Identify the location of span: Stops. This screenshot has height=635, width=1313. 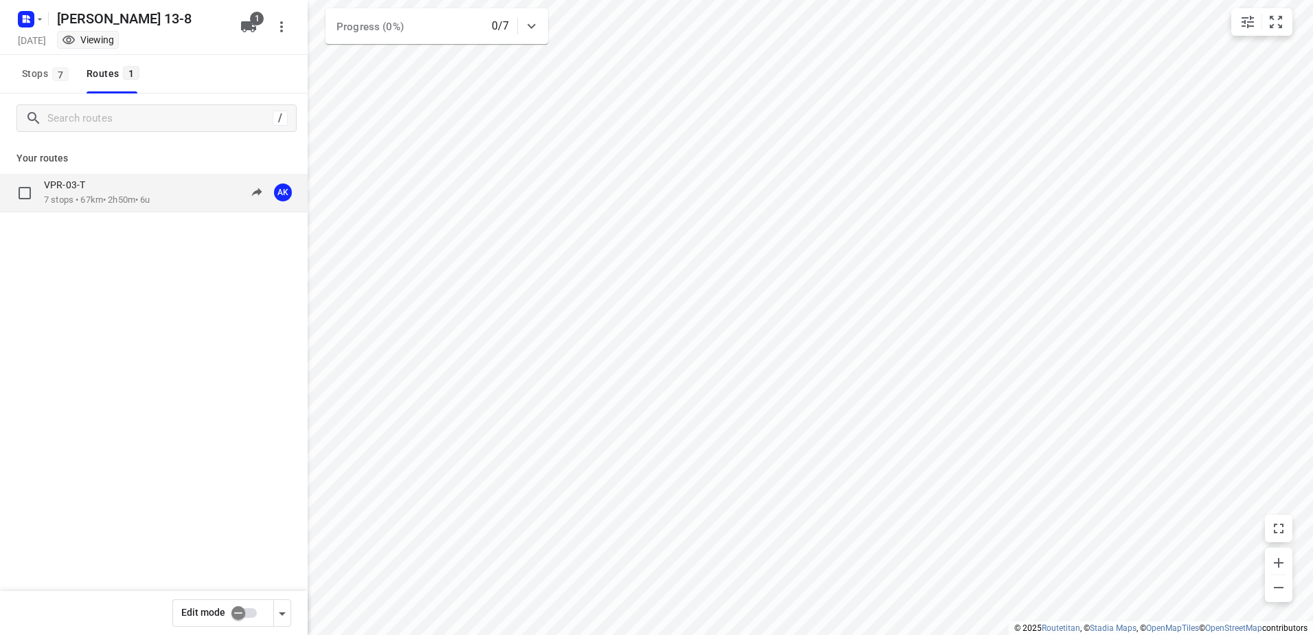
(47, 73).